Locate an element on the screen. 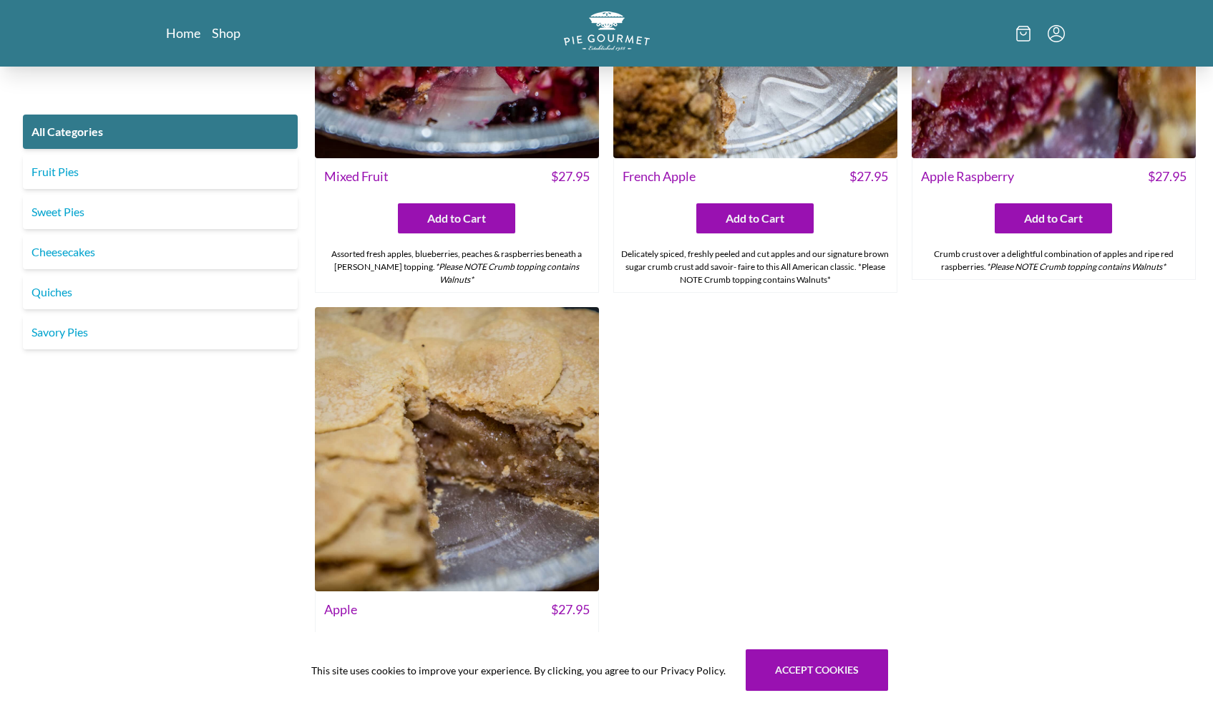 Image resolution: width=1213 pixels, height=708 pixels. span: Mixed Fruit is located at coordinates (356, 176).